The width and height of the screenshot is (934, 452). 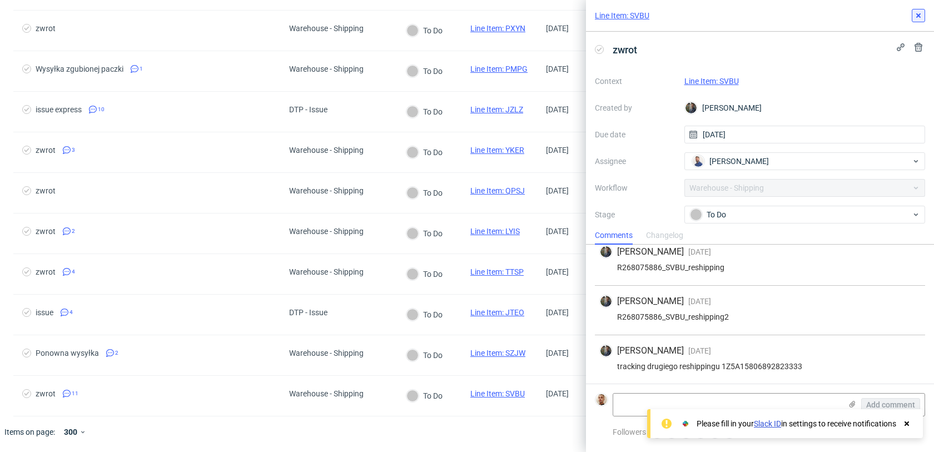 What do you see at coordinates (44, 312) in the screenshot?
I see `div: issue` at bounding box center [44, 312].